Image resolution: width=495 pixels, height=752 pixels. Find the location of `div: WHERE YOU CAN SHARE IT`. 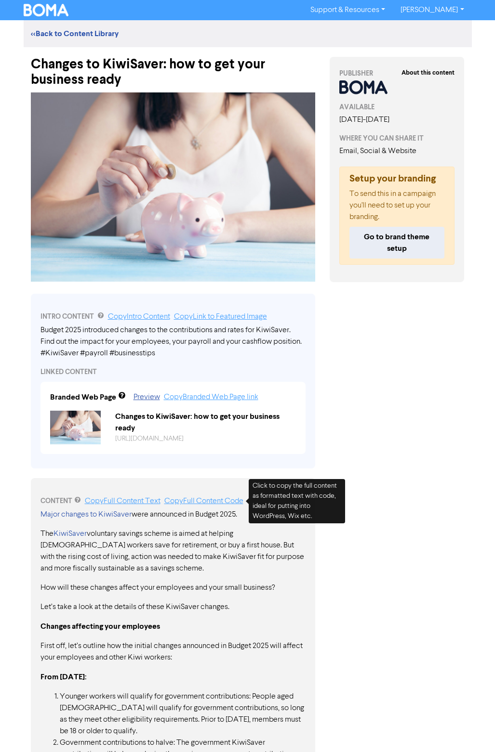

div: WHERE YOU CAN SHARE IT is located at coordinates (397, 138).